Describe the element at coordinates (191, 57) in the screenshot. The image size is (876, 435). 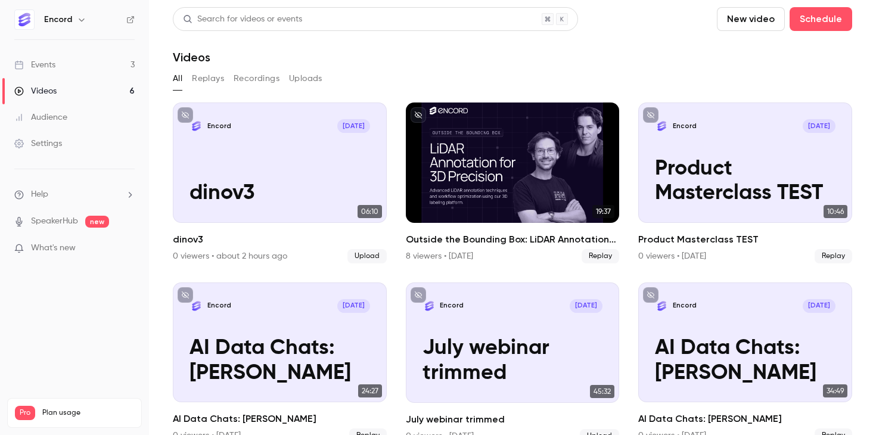
I see `h1: Videos` at that location.